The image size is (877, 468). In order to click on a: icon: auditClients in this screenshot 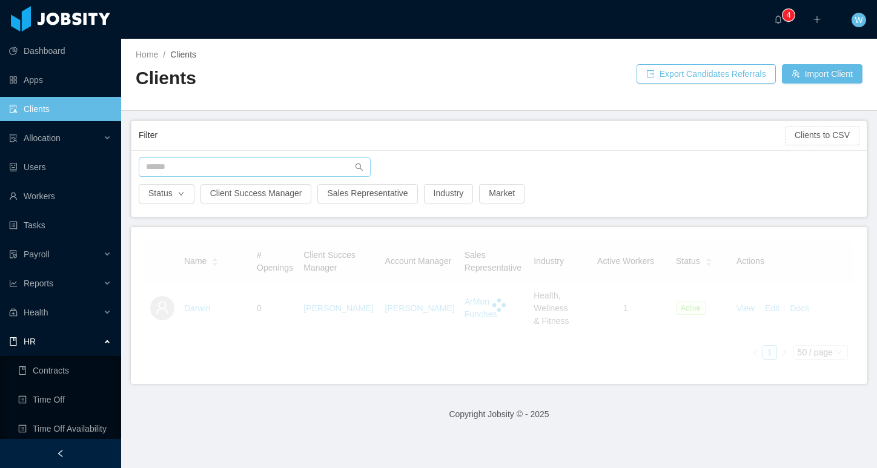, I will do `click(60, 109)`.